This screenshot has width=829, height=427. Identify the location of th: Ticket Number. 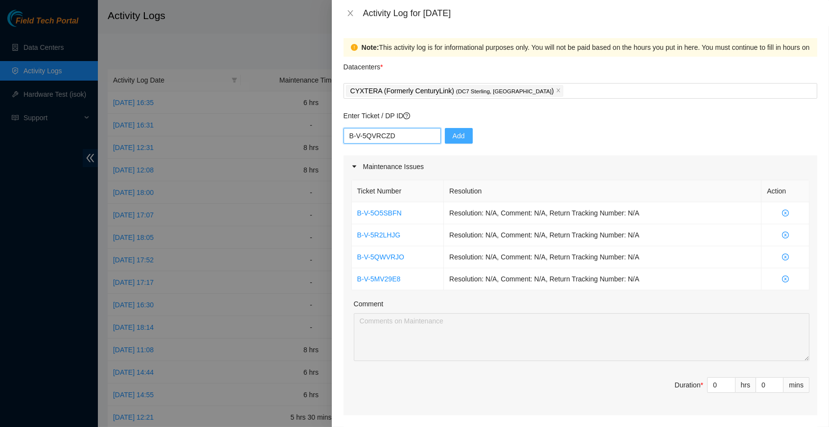
(398, 191).